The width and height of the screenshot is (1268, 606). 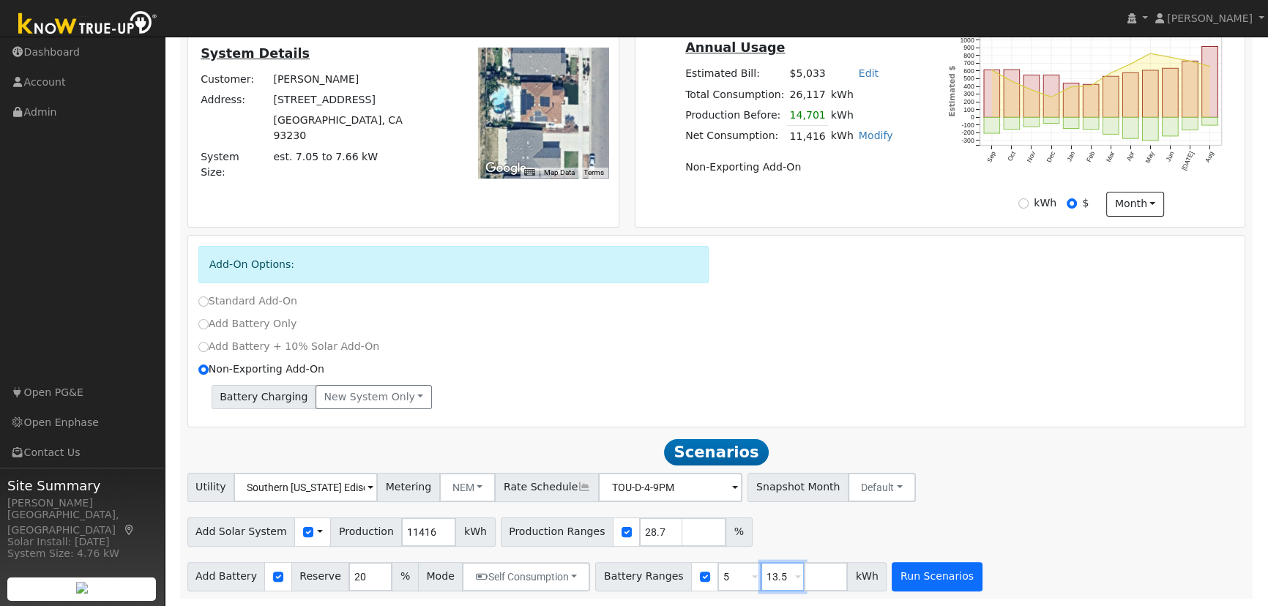 I want to click on span: Battery Ranges, so click(x=644, y=577).